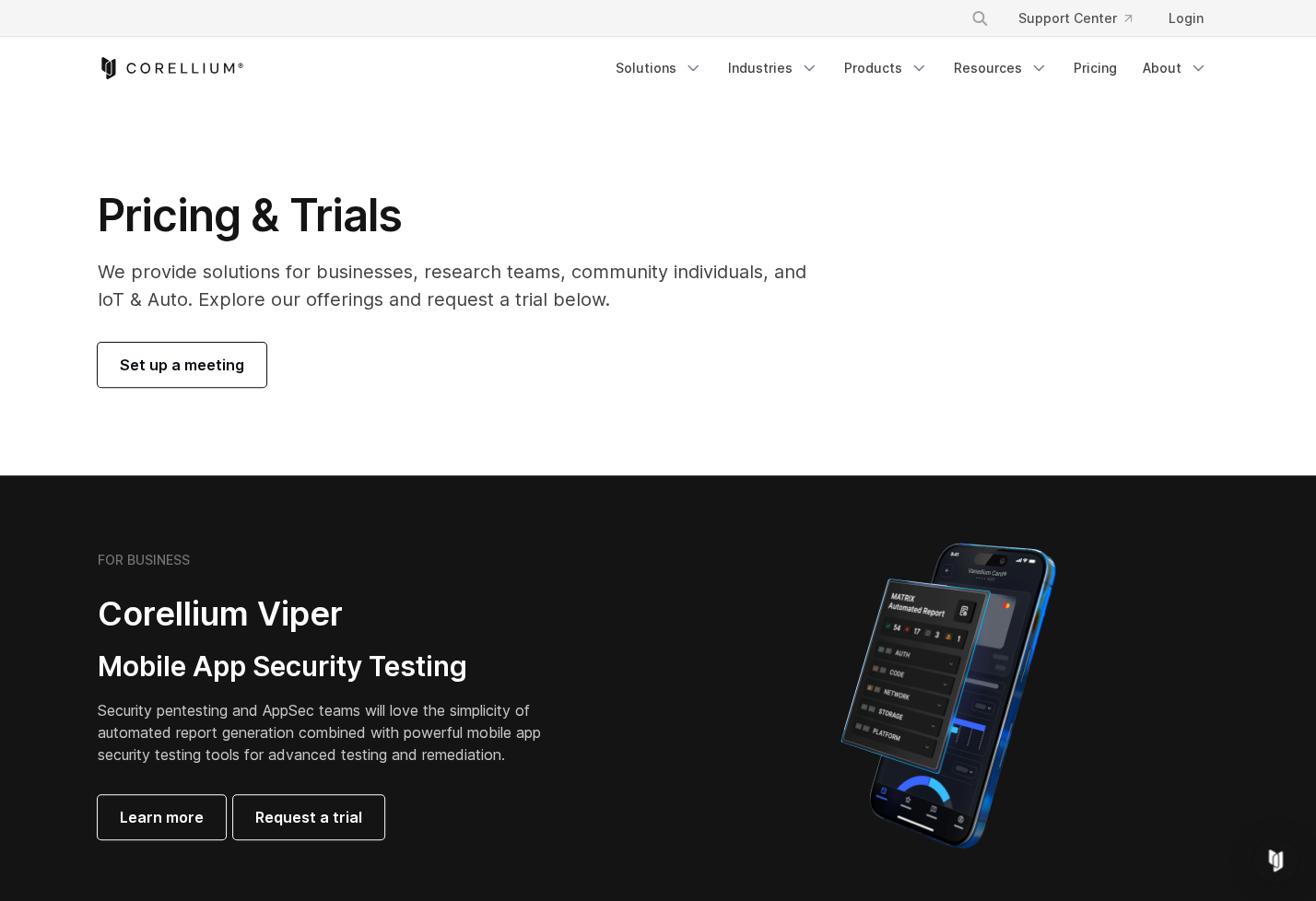 Image resolution: width=1316 pixels, height=901 pixels. I want to click on span: Request a trial, so click(309, 818).